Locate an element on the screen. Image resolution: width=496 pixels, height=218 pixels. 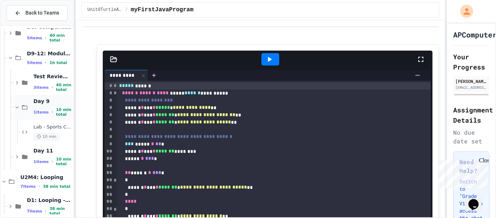
span: 3 items is located at coordinates (41, 87).